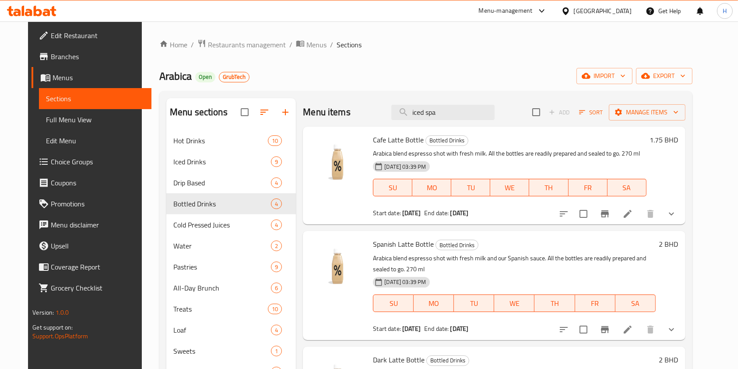  What do you see at coordinates (338, 162) in the screenshot?
I see `img: Cafe Latte Bottle` at bounding box center [338, 162].